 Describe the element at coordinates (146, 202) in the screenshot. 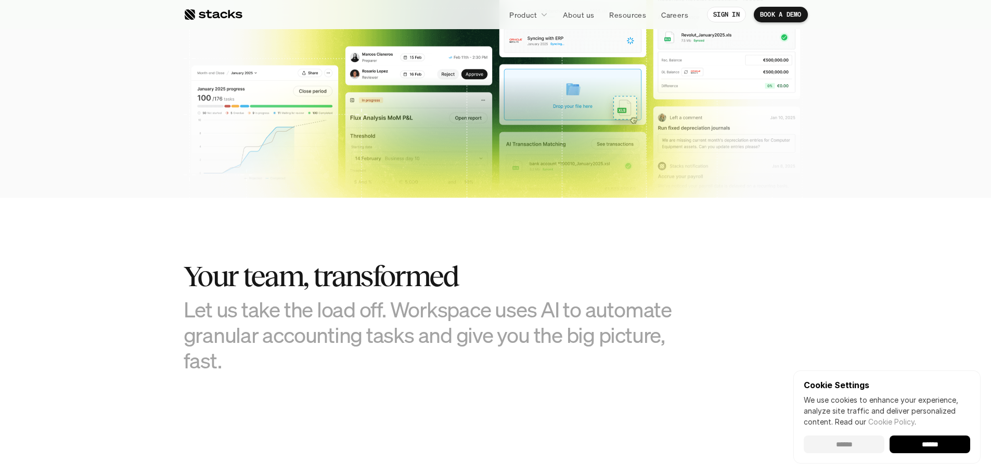

I see `a: Privacy Policy` at that location.